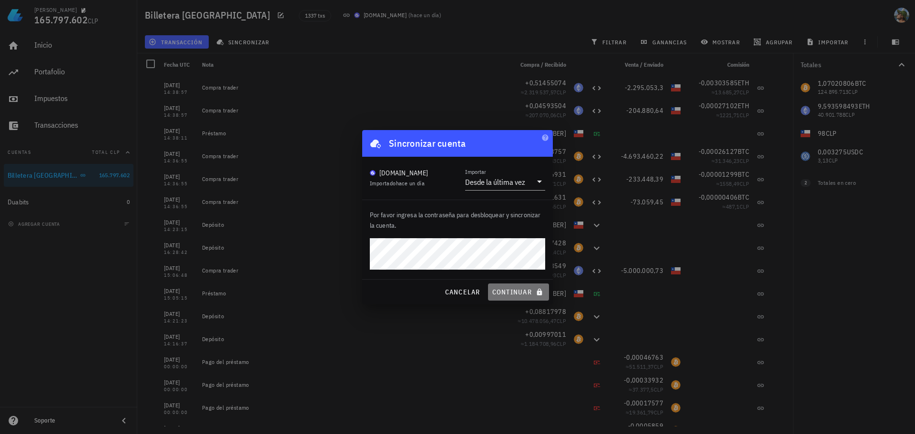 The width and height of the screenshot is (915, 434). Describe the element at coordinates (462, 292) in the screenshot. I see `span: cancelar` at that location.